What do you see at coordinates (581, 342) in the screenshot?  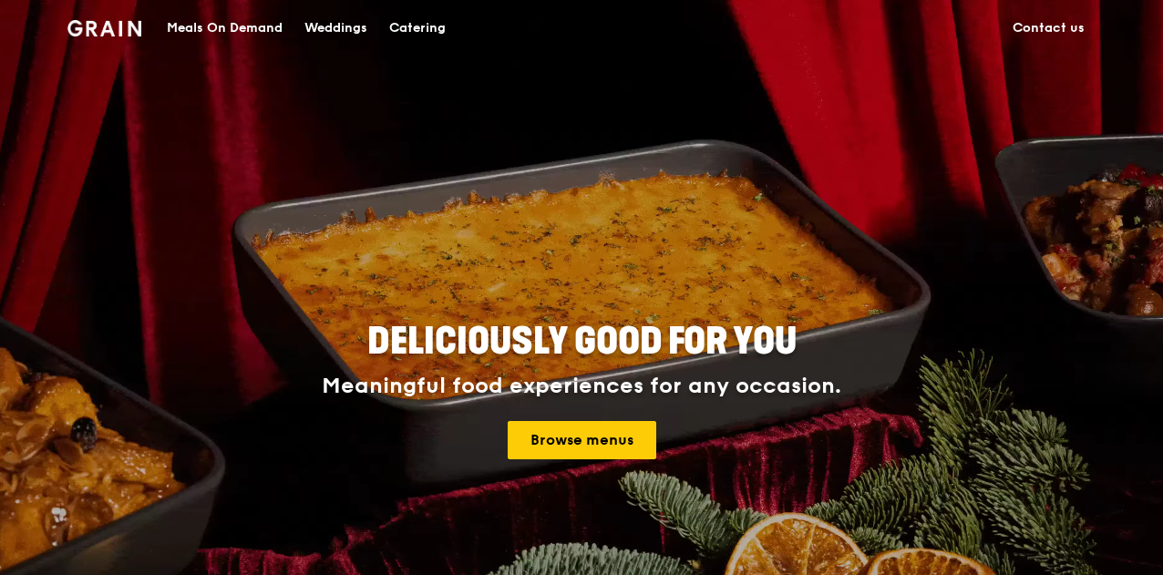 I see `span: Deliciously good for you` at bounding box center [581, 342].